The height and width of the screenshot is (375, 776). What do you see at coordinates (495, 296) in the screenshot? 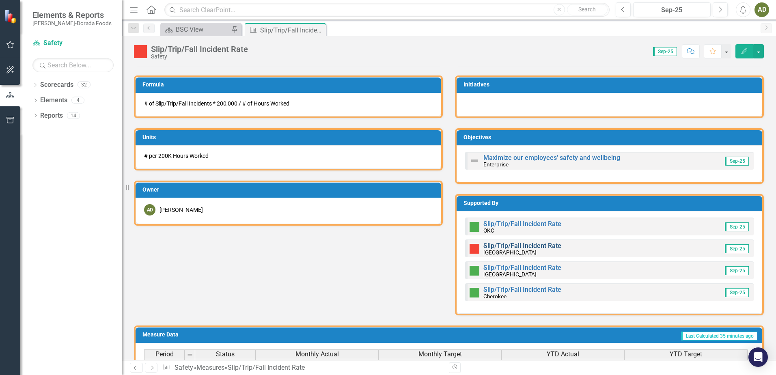
I see `small: Cherokee` at bounding box center [495, 296].